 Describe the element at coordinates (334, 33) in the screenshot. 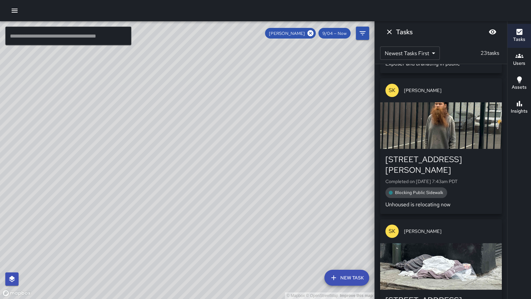

I see `span: 9/04 — Now` at that location.